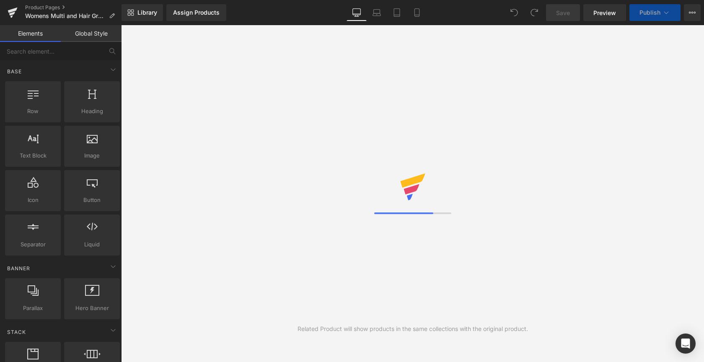 The height and width of the screenshot is (362, 704). What do you see at coordinates (605, 13) in the screenshot?
I see `a: Preview` at bounding box center [605, 13].